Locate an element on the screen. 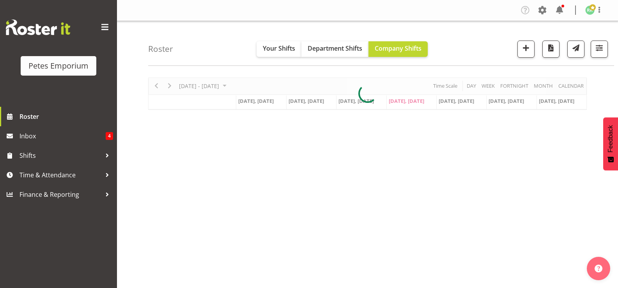 This screenshot has height=288, width=618. button: Send a list of all shifts for the selected filtered period to all rostered employees. is located at coordinates (576, 49).